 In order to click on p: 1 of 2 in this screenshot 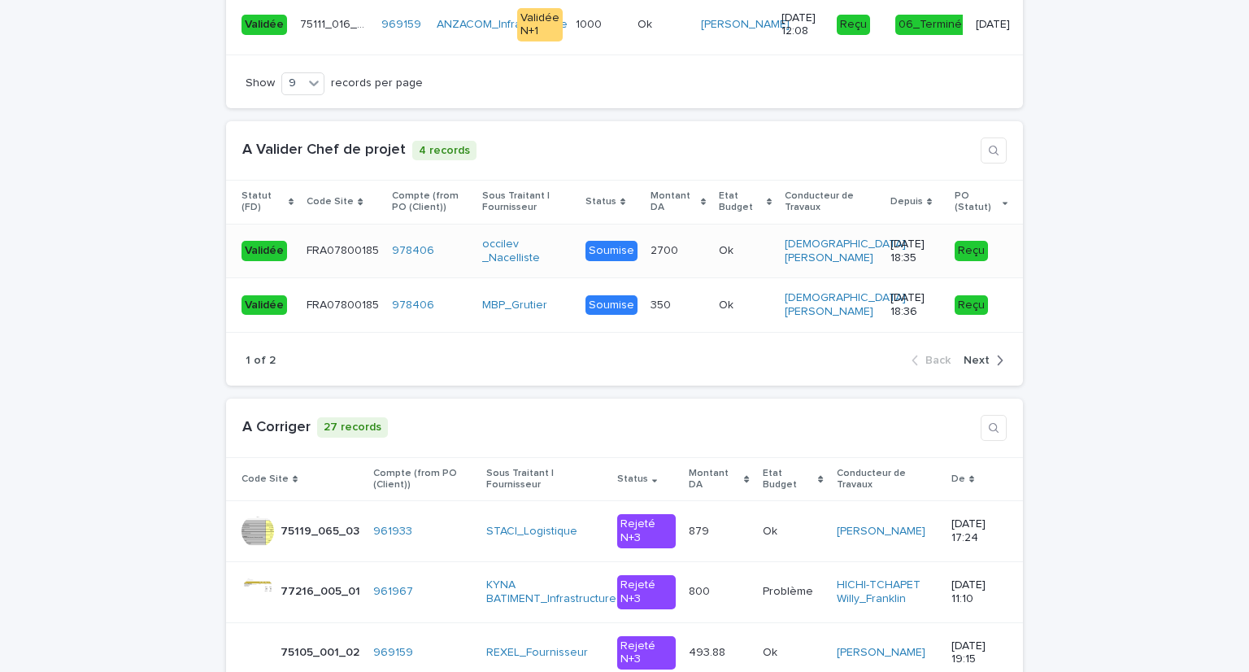, I will do `click(260, 360)`.